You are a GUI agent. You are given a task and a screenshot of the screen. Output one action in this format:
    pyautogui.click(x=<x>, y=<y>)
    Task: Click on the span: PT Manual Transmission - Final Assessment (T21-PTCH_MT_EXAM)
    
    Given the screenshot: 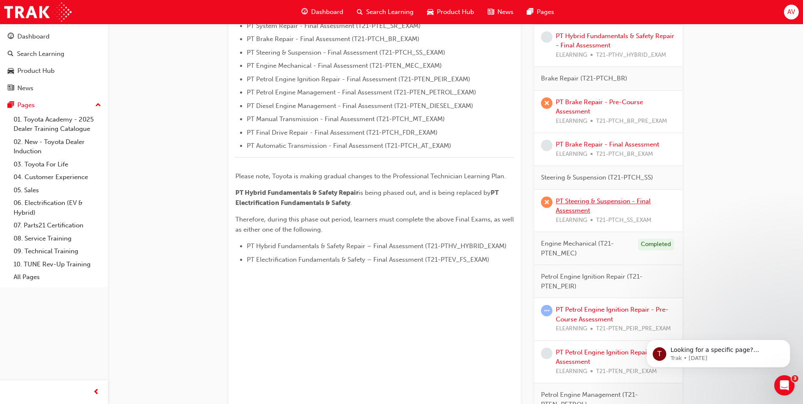 What is the action you would take?
    pyautogui.click(x=346, y=119)
    